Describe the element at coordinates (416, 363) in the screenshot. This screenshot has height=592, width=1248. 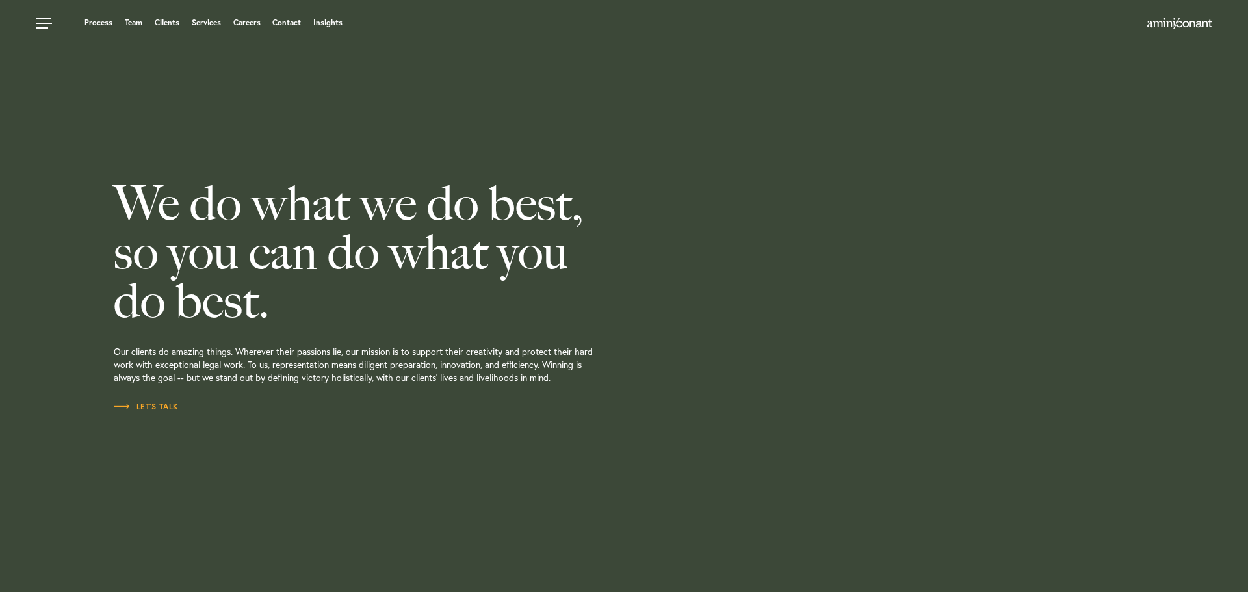
I see `p: Our clients do amazing things. Wherever their passions lie, our mission is to support their creat...` at that location.